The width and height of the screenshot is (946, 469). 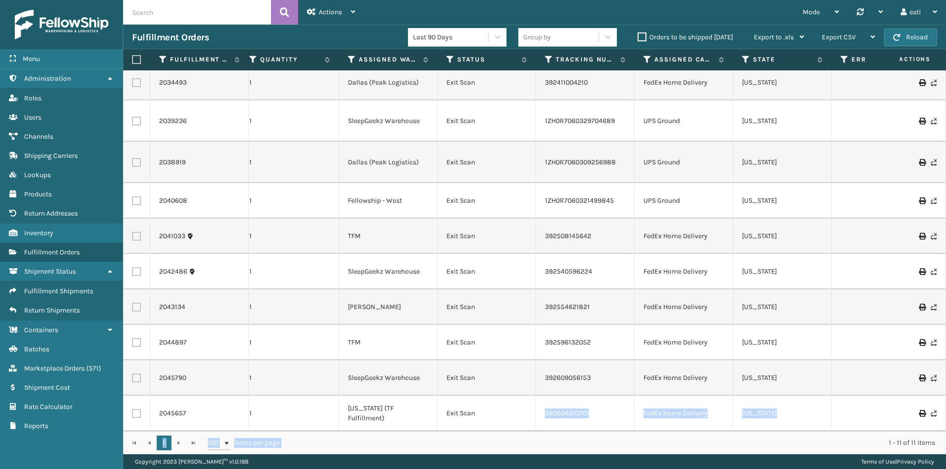 I want to click on span: Fulfillment Orders, so click(x=52, y=252).